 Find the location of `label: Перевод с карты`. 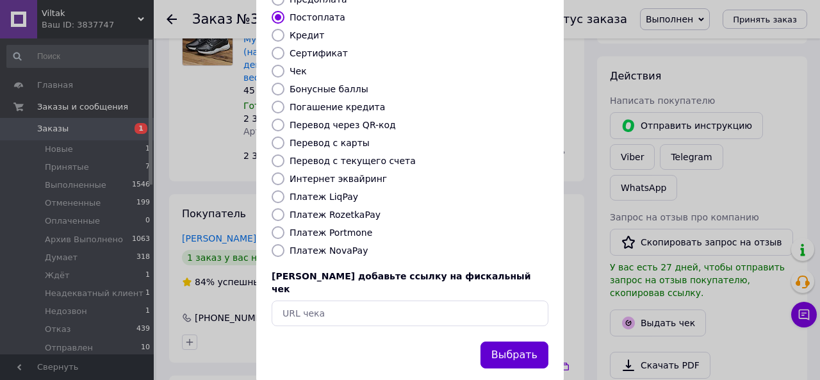

label: Перевод с карты is located at coordinates (329, 143).